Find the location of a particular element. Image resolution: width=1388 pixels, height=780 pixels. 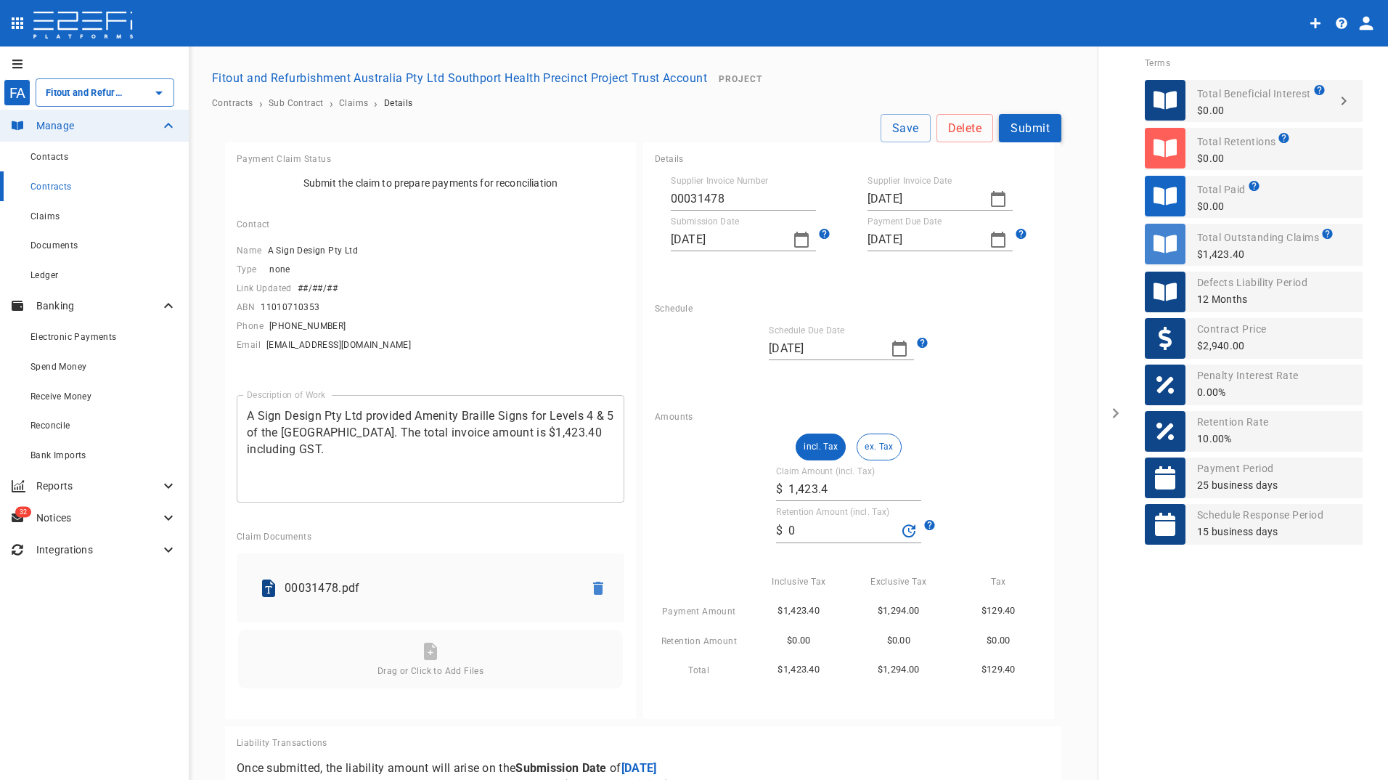

span: Claim Documents is located at coordinates (274, 537).